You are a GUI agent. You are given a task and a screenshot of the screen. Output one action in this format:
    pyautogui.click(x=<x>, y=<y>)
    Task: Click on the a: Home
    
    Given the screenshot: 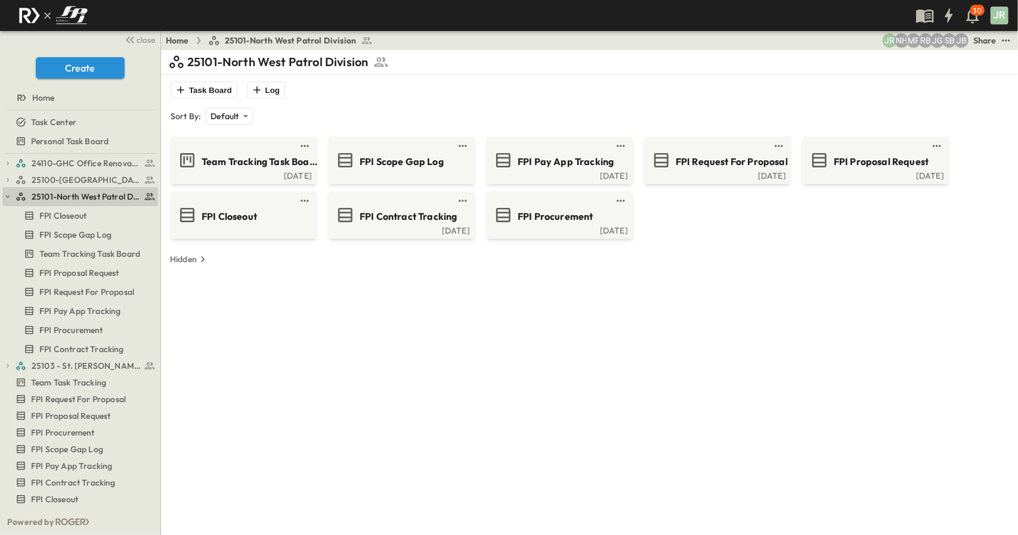 What is the action you would take?
    pyautogui.click(x=79, y=98)
    